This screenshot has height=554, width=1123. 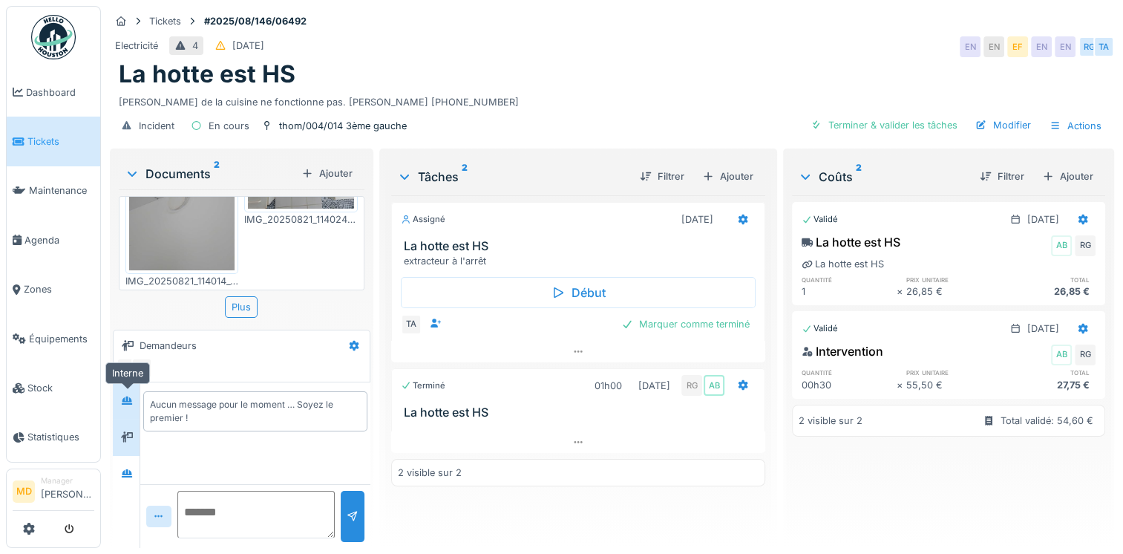 What do you see at coordinates (608, 385) in the screenshot?
I see `div: 01h00` at bounding box center [608, 385].